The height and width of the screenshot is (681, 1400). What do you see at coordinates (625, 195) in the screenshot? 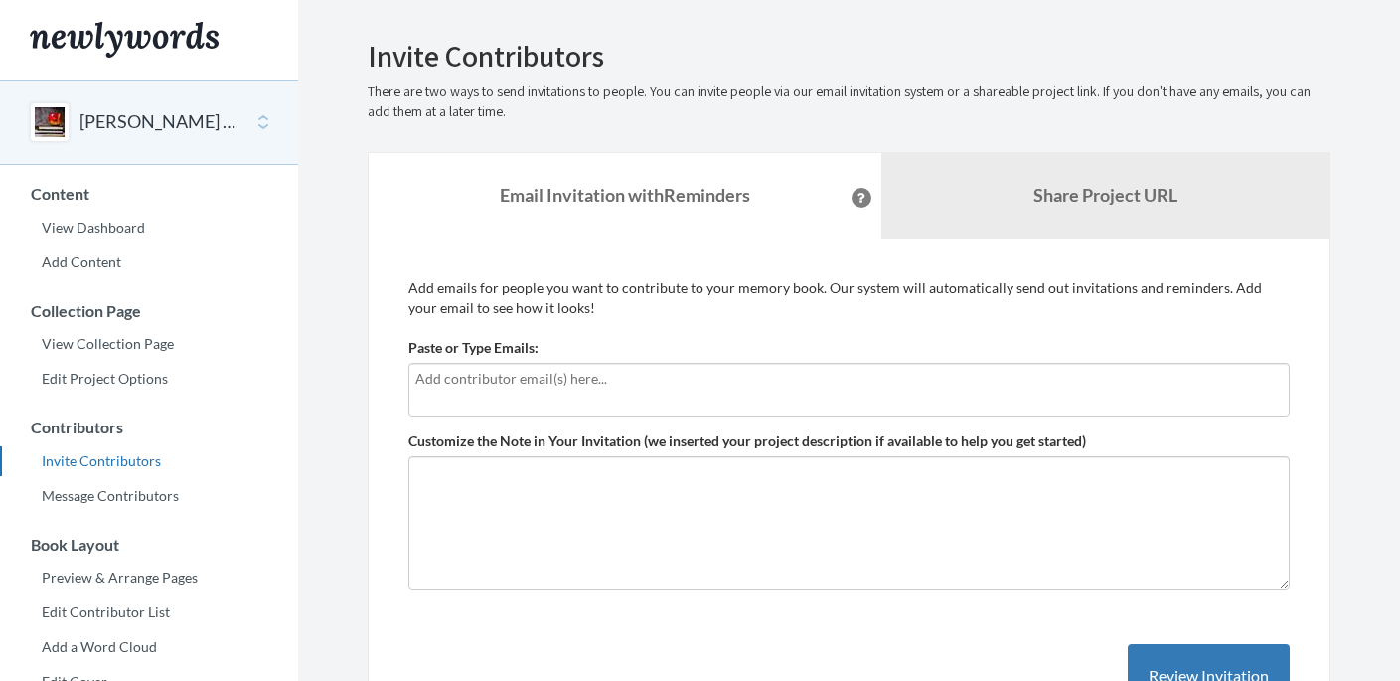
I see `strong: Email Invitation with Reminders` at bounding box center [625, 195].